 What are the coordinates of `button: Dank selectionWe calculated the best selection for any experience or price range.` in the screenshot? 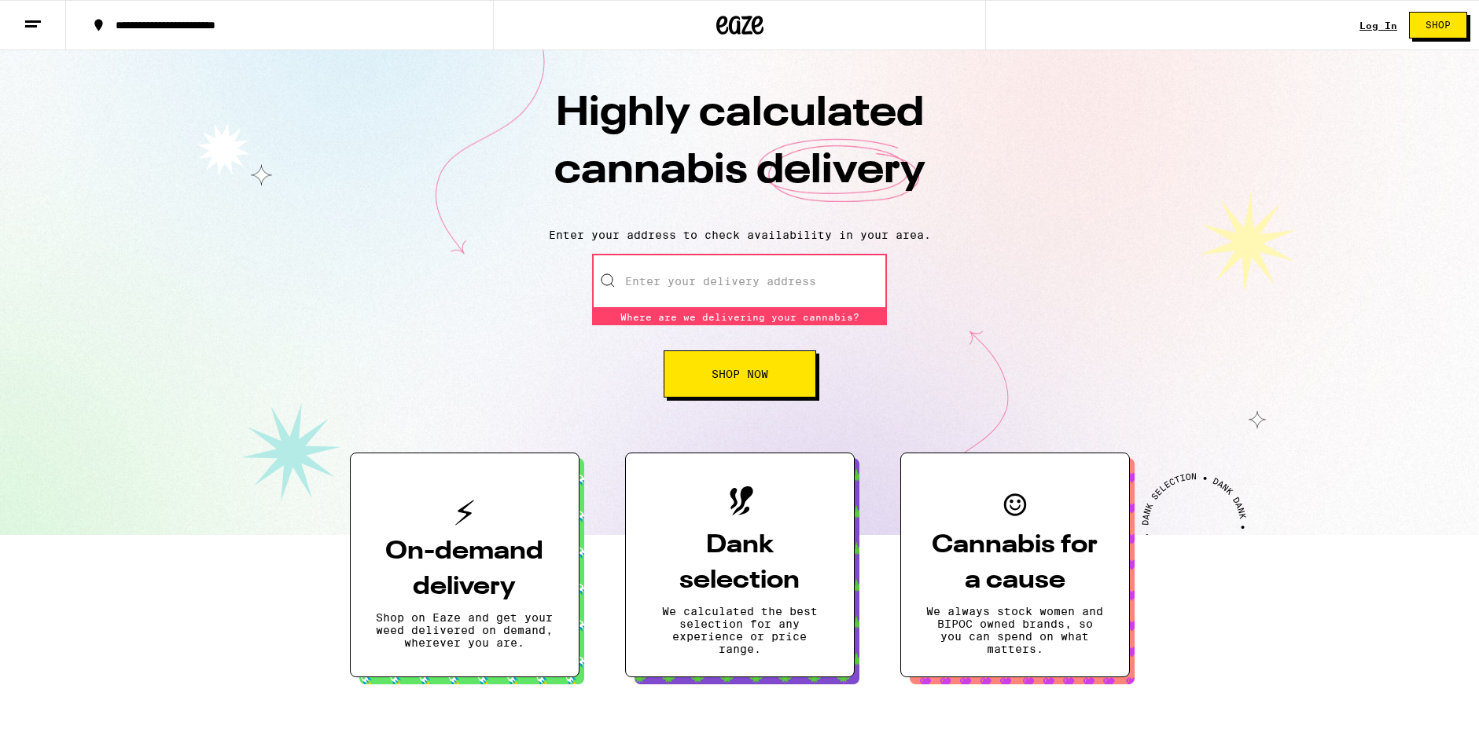 It's located at (740, 565).